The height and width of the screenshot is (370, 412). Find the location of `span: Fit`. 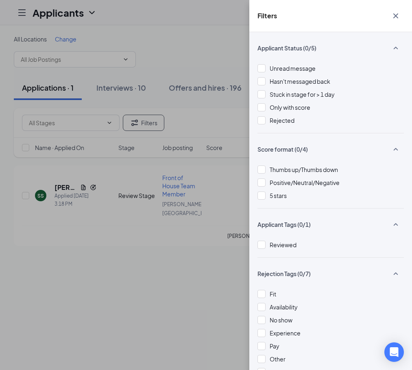

span: Fit is located at coordinates (273, 294).